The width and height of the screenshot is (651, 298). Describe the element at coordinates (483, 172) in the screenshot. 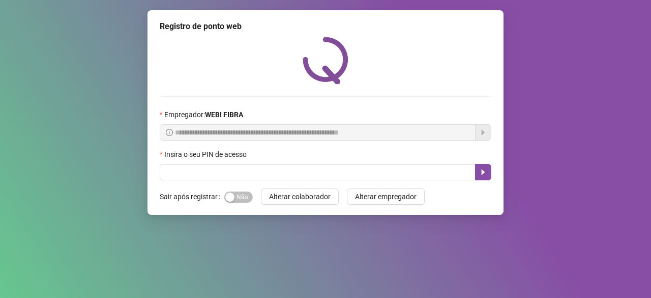

I see `span: caret-right` at that location.